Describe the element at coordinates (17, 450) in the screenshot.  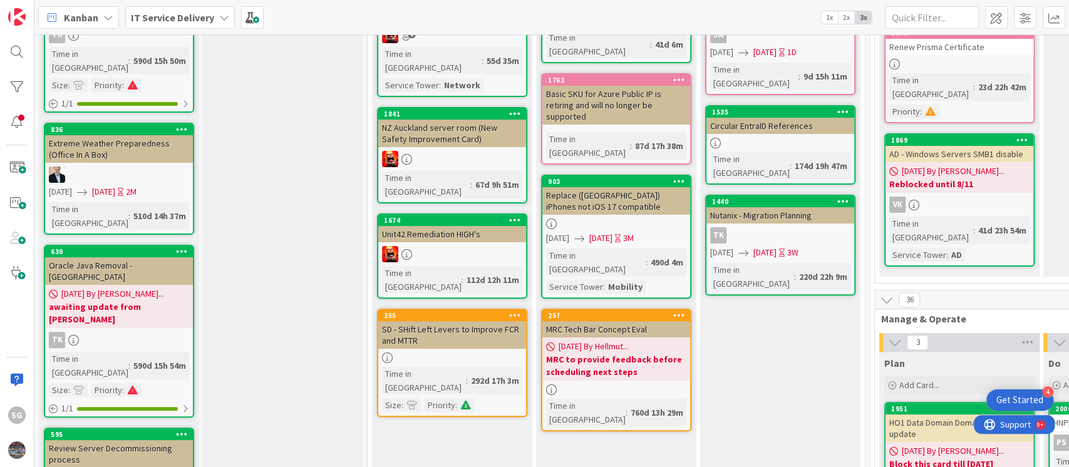
I see `img: avatar` at that location.